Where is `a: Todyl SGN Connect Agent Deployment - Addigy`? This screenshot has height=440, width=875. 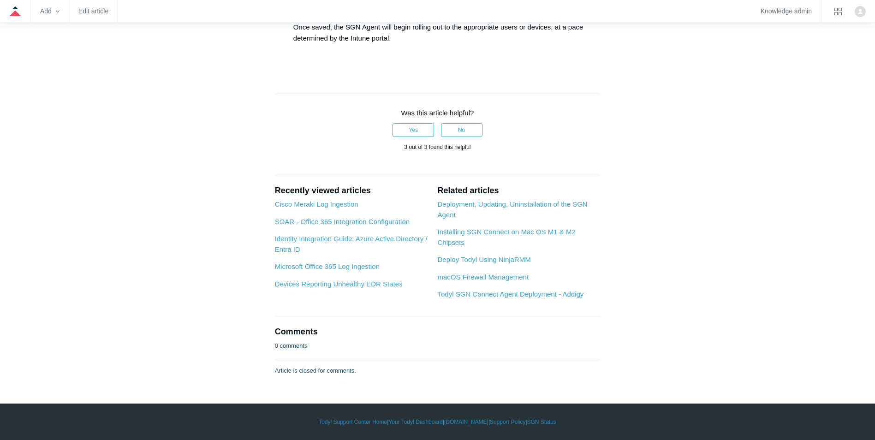
a: Todyl SGN Connect Agent Deployment - Addigy is located at coordinates (510, 294).